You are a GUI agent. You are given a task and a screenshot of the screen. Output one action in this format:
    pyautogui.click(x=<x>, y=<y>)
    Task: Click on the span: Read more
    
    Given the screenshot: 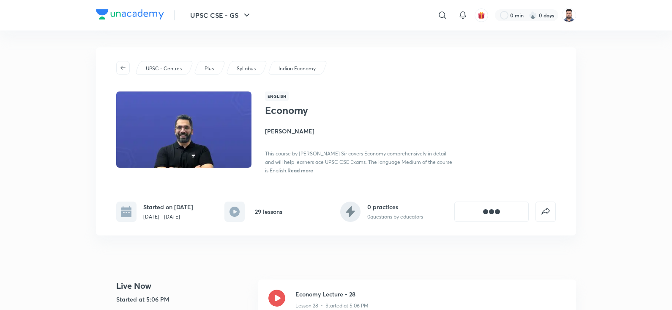 What is the action you would take?
    pyautogui.click(x=300, y=170)
    